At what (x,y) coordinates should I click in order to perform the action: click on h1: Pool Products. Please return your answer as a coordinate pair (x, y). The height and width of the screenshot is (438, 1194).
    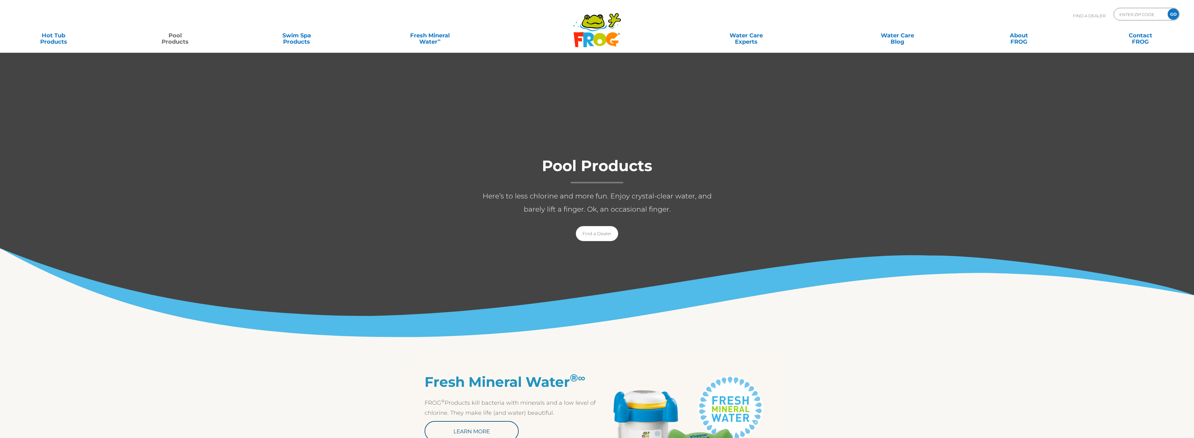
    Looking at the image, I should click on (597, 170).